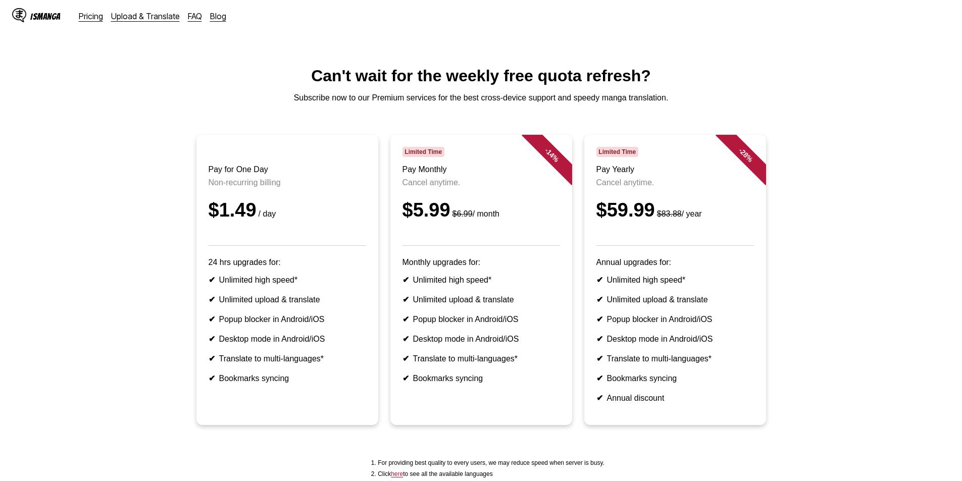 The image size is (962, 481). What do you see at coordinates (287, 183) in the screenshot?
I see `p: Non-recurring billing` at bounding box center [287, 183].